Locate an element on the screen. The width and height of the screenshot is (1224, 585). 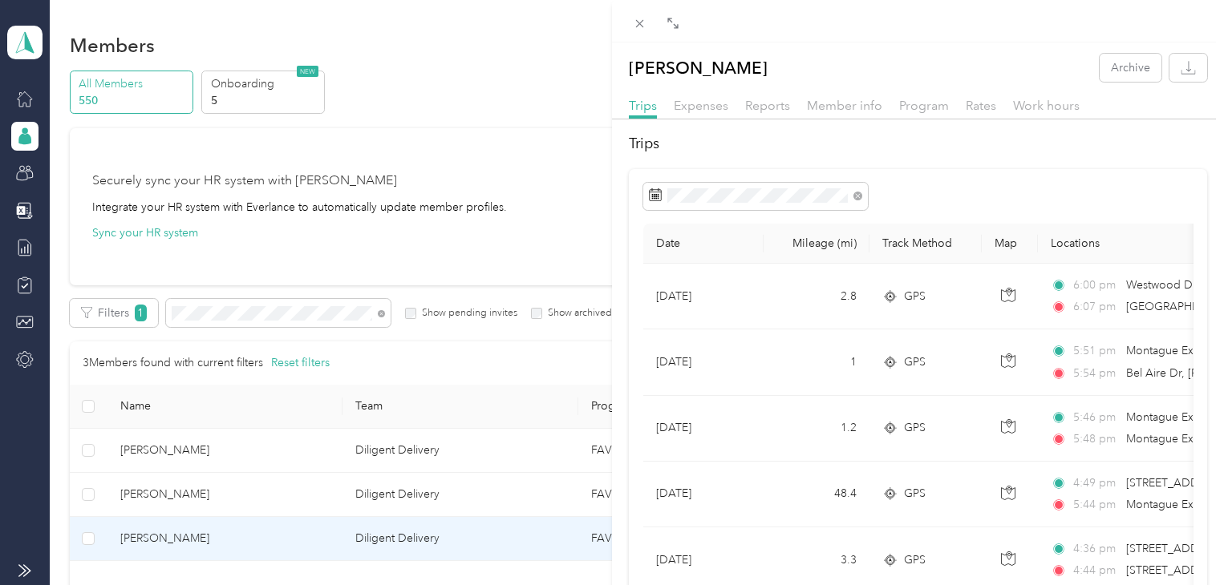
button: Archive is located at coordinates (1130, 67).